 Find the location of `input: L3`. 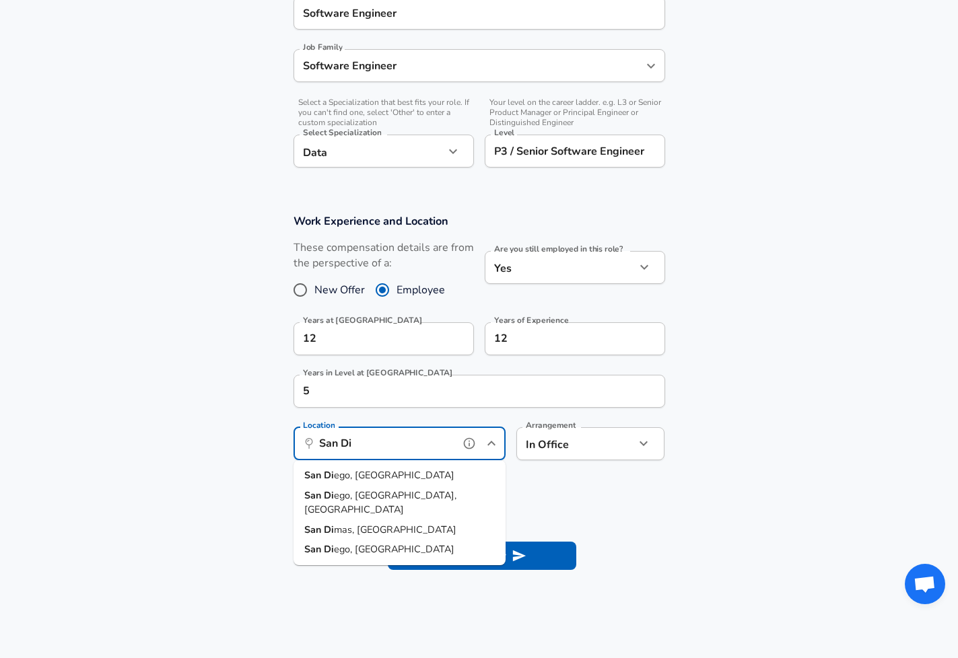

input: L3 is located at coordinates (575, 151).